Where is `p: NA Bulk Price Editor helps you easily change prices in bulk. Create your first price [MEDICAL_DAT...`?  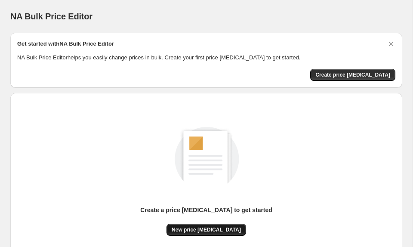 p: NA Bulk Price Editor helps you easily change prices in bulk. Create your first price [MEDICAL_DAT... is located at coordinates (206, 58).